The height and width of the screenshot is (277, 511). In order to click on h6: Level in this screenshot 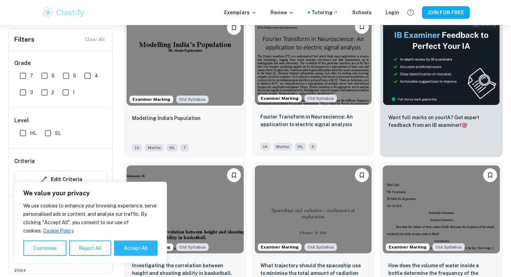, I will do `click(61, 121)`.